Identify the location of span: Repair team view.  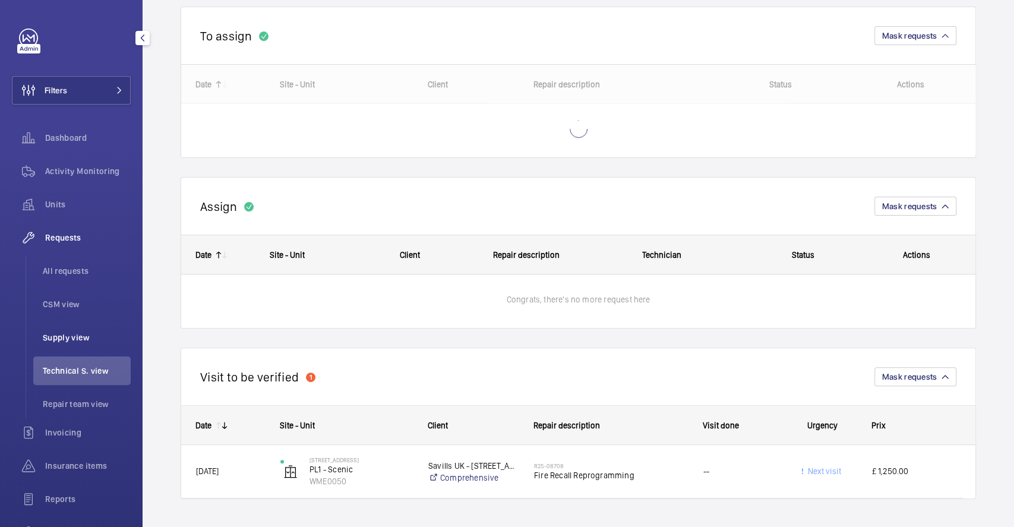
(87, 404).